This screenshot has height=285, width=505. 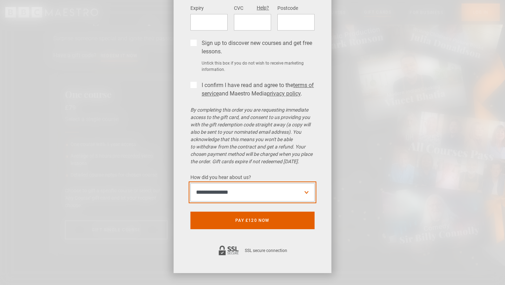 I want to click on a: privacy policy, so click(x=284, y=93).